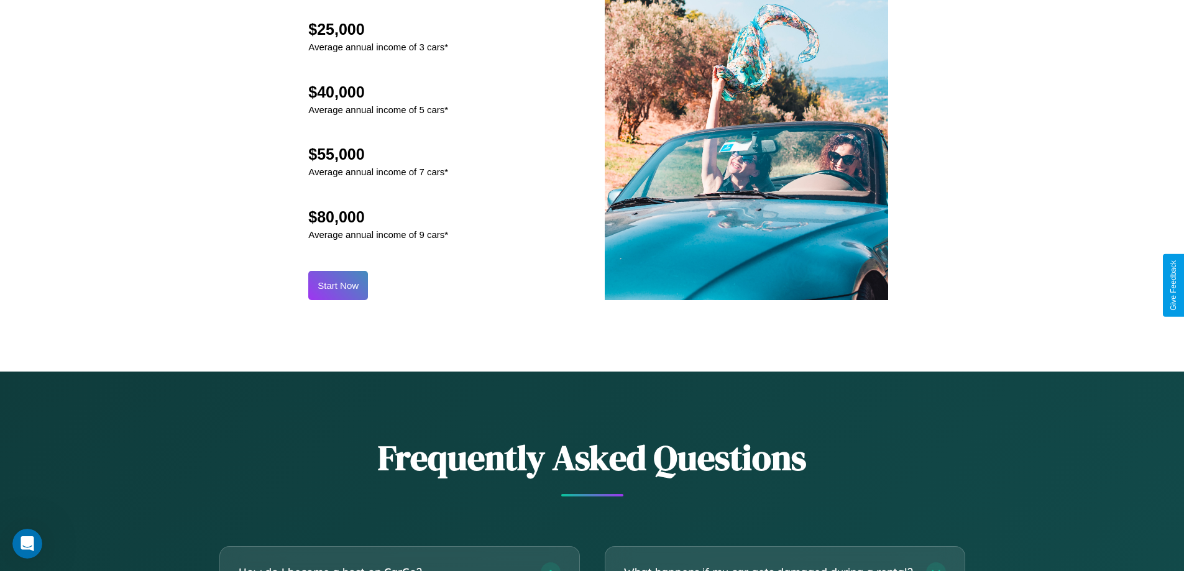 The height and width of the screenshot is (571, 1184). I want to click on h2: $25,000, so click(378, 29).